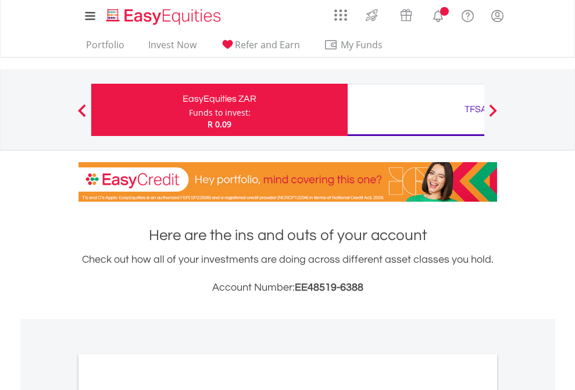 This screenshot has width=575, height=390. What do you see at coordinates (288, 236) in the screenshot?
I see `h1: Here are the ins and outs of your account` at bounding box center [288, 236].